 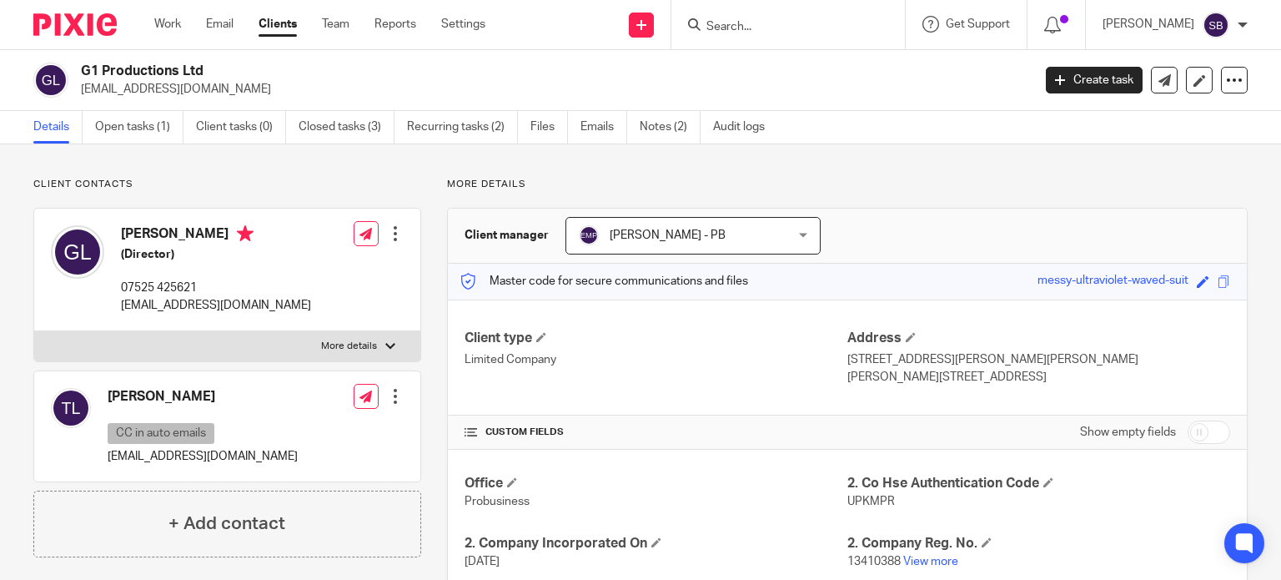 I want to click on span: Probusiness, so click(x=497, y=501).